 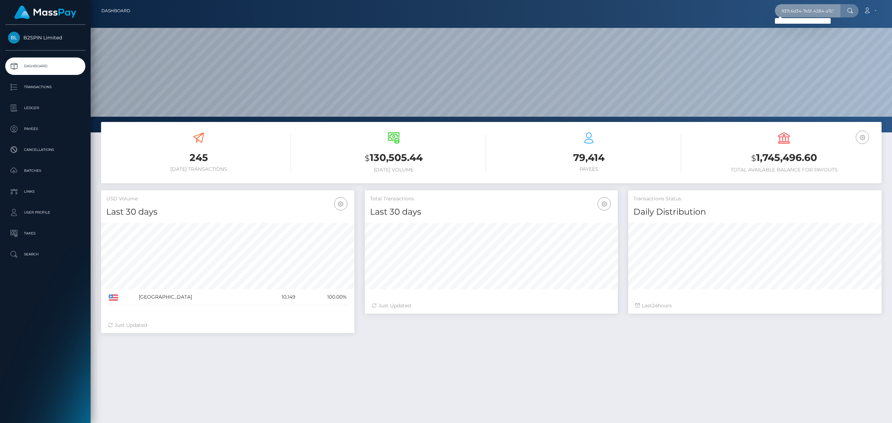 I want to click on a: Ledger, so click(x=45, y=108).